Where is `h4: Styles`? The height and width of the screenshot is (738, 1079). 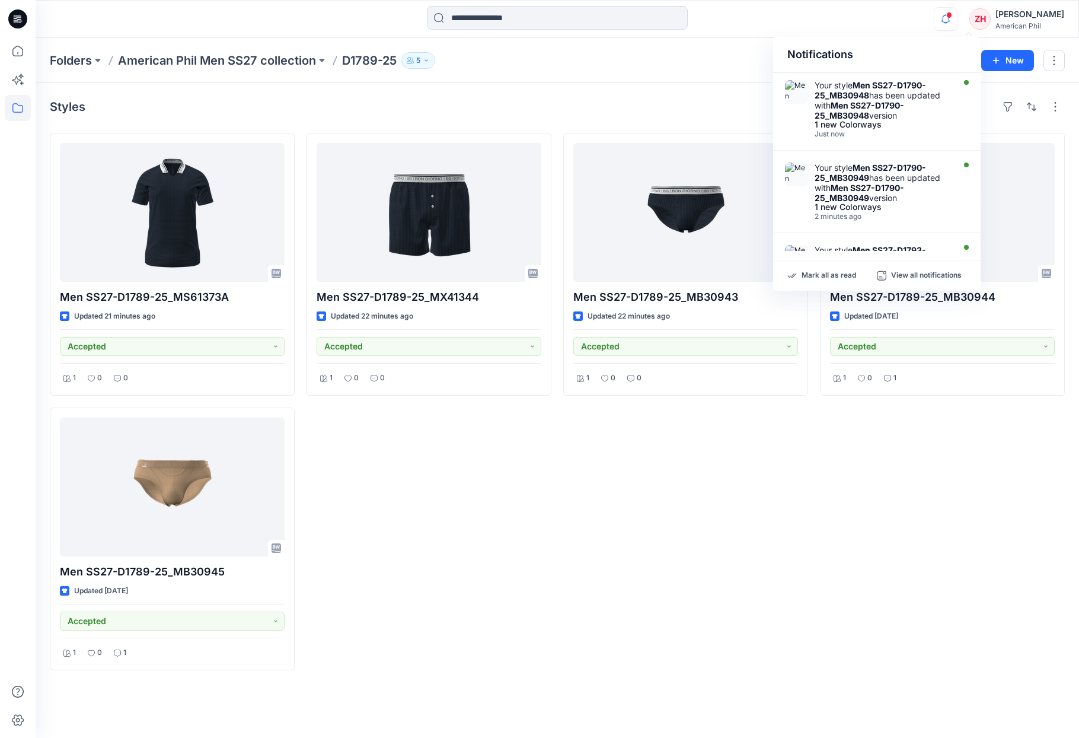
h4: Styles is located at coordinates (68, 107).